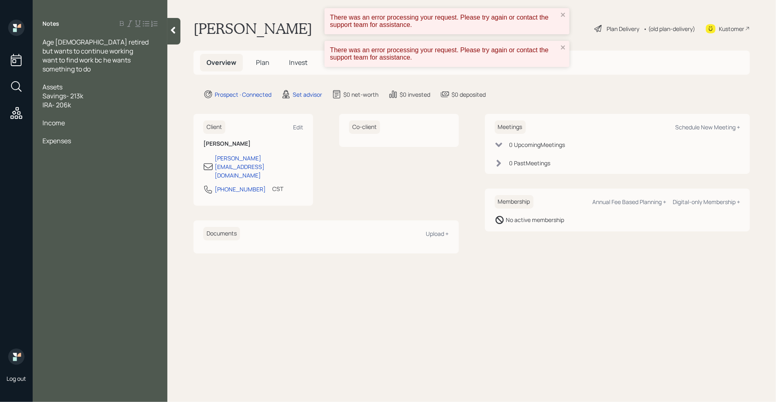 Image resolution: width=776 pixels, height=402 pixels. I want to click on div: $0 deposited, so click(469, 94).